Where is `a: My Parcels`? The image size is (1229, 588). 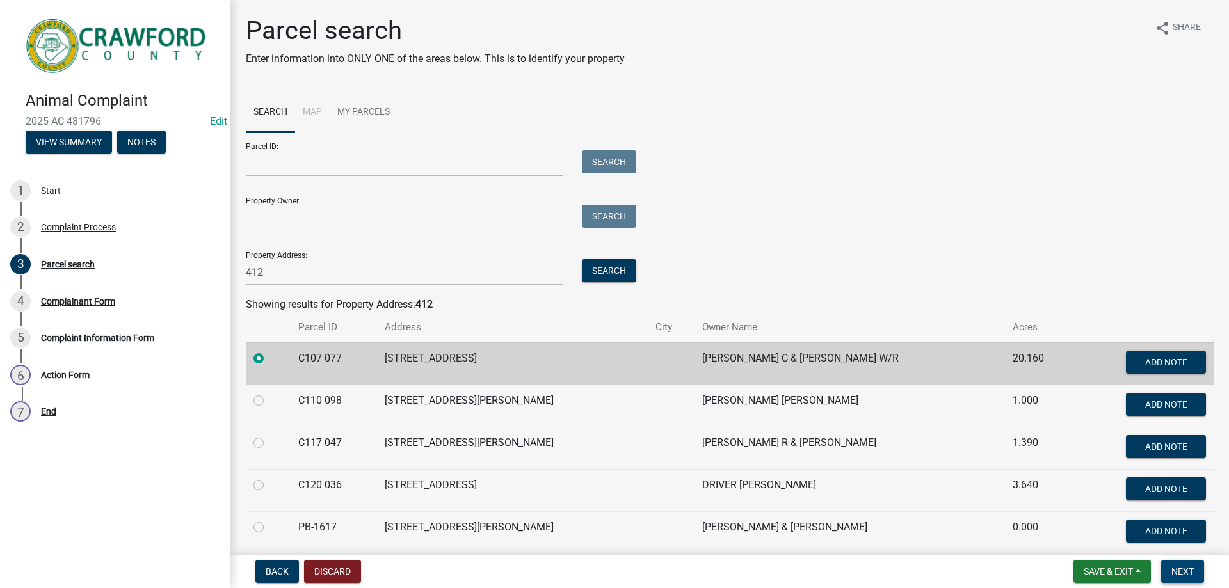 a: My Parcels is located at coordinates (364, 113).